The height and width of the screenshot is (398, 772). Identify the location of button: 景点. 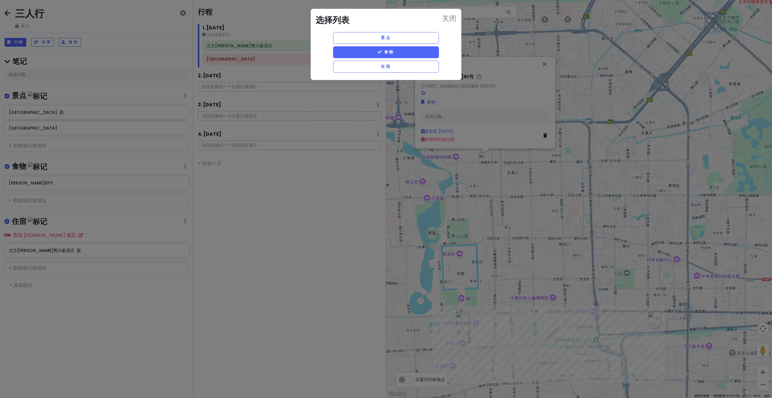
(386, 38).